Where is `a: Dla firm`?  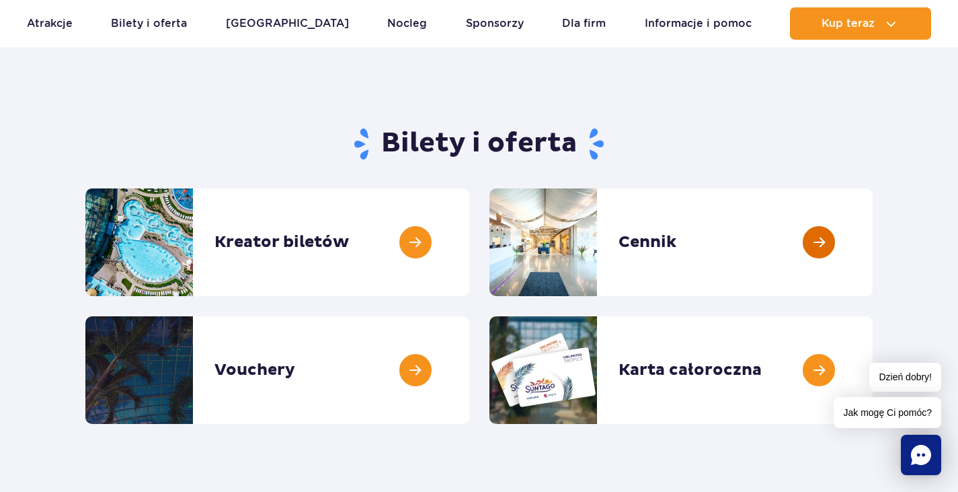
a: Dla firm is located at coordinates (584, 24).